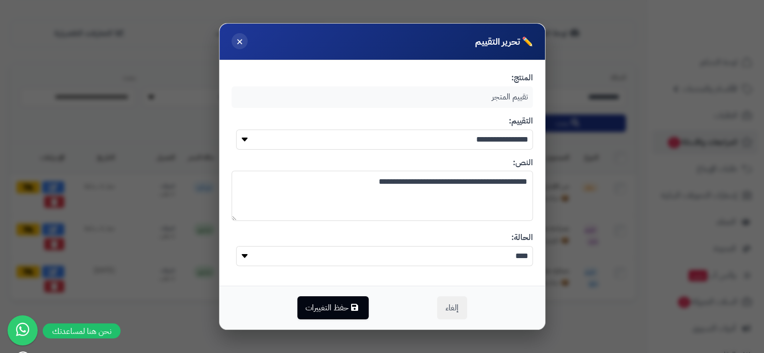 Image resolution: width=764 pixels, height=353 pixels. What do you see at coordinates (382, 97) in the screenshot?
I see `div: تقييم المتجر` at bounding box center [382, 97].